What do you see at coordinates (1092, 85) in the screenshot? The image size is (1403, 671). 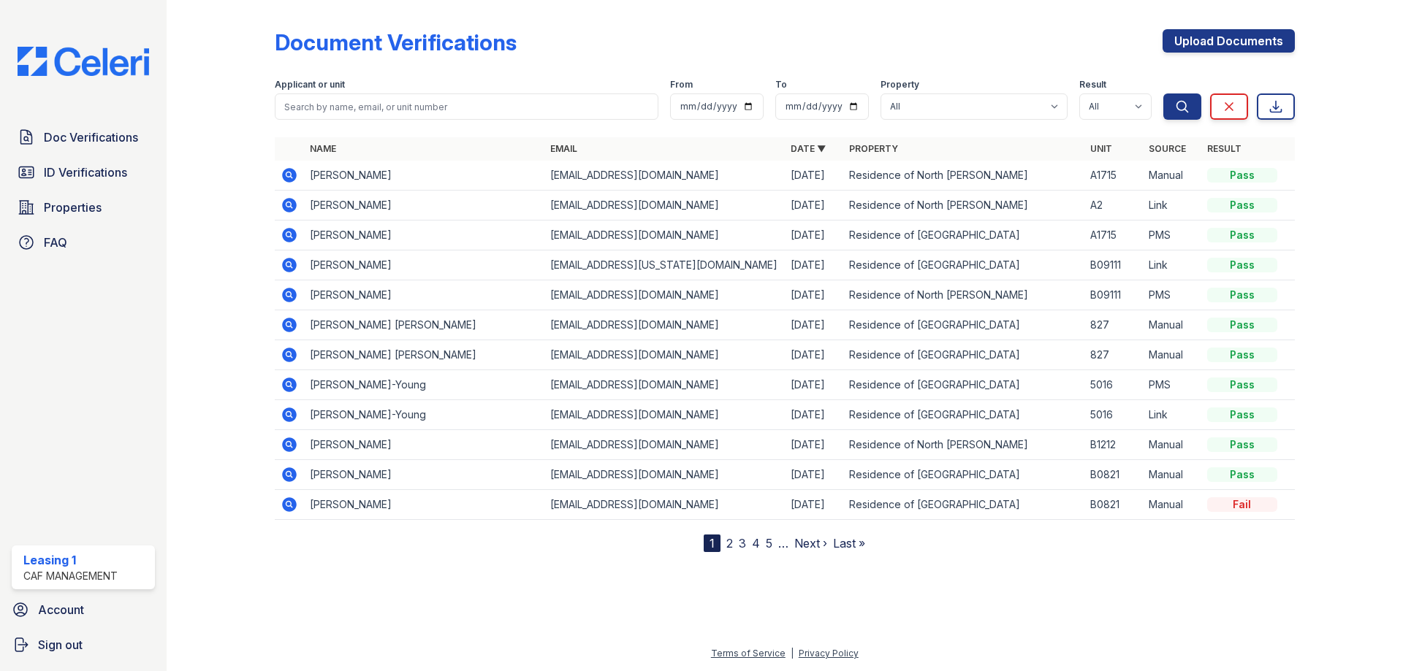 I see `label: Result` at bounding box center [1092, 85].